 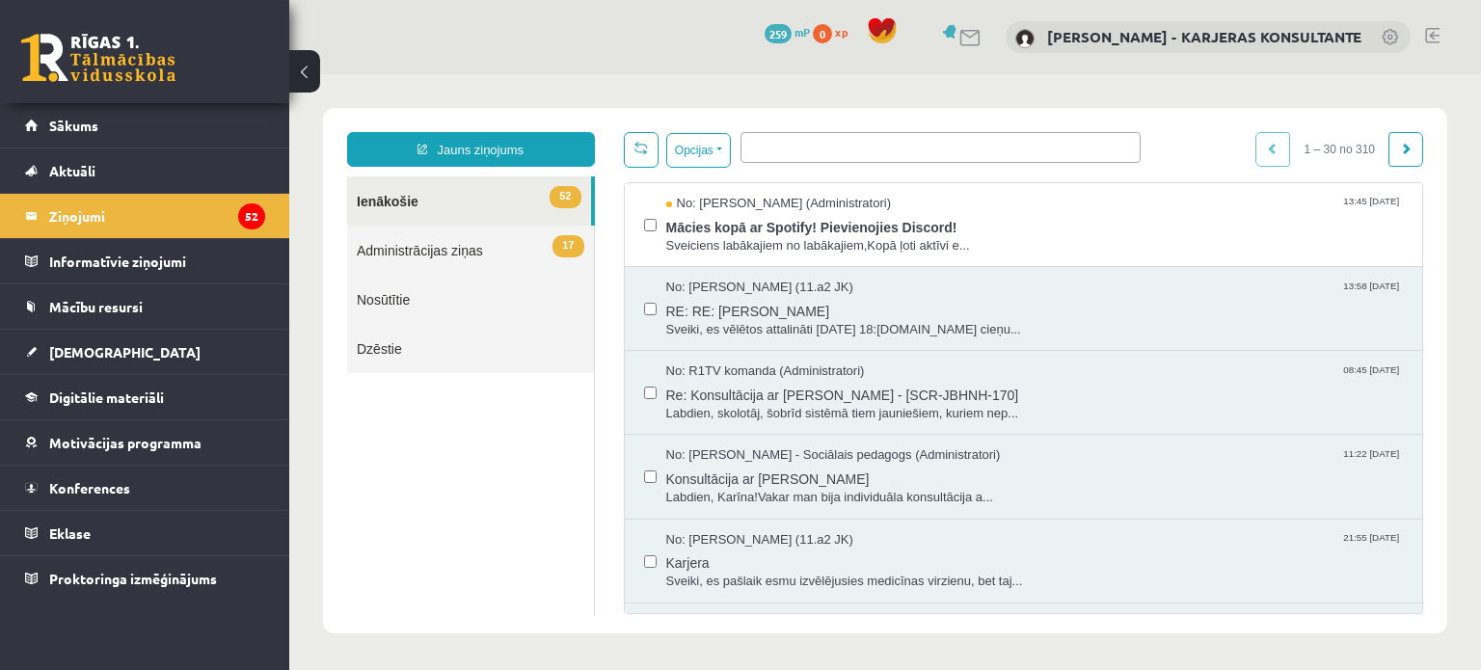 I want to click on a: Proktoringa izmēģinājums, so click(x=145, y=579).